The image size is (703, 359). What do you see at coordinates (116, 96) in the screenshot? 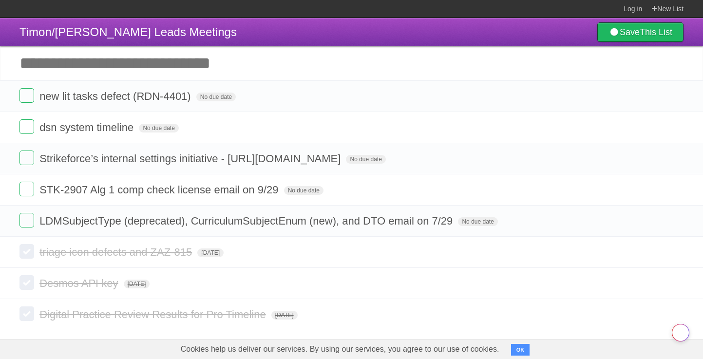
I see `span: new lit tasks defect (RDN-4401)` at bounding box center [116, 96].